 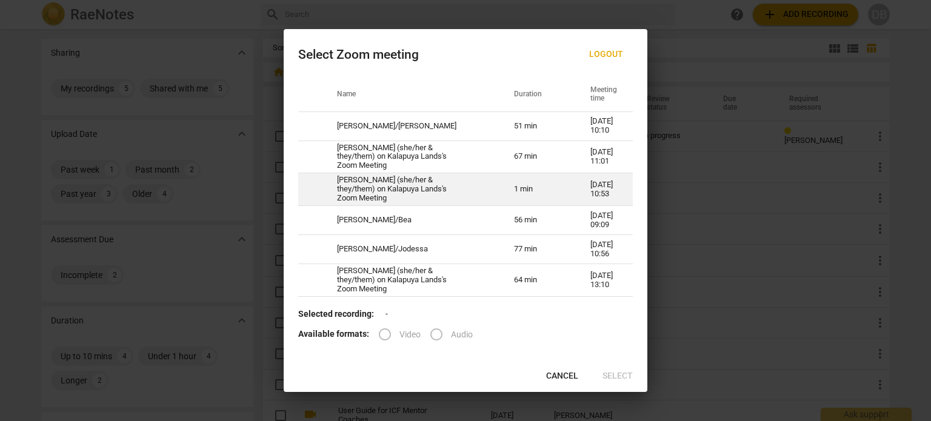 What do you see at coordinates (538, 250) in the screenshot?
I see `td: 77 min` at bounding box center [538, 250].